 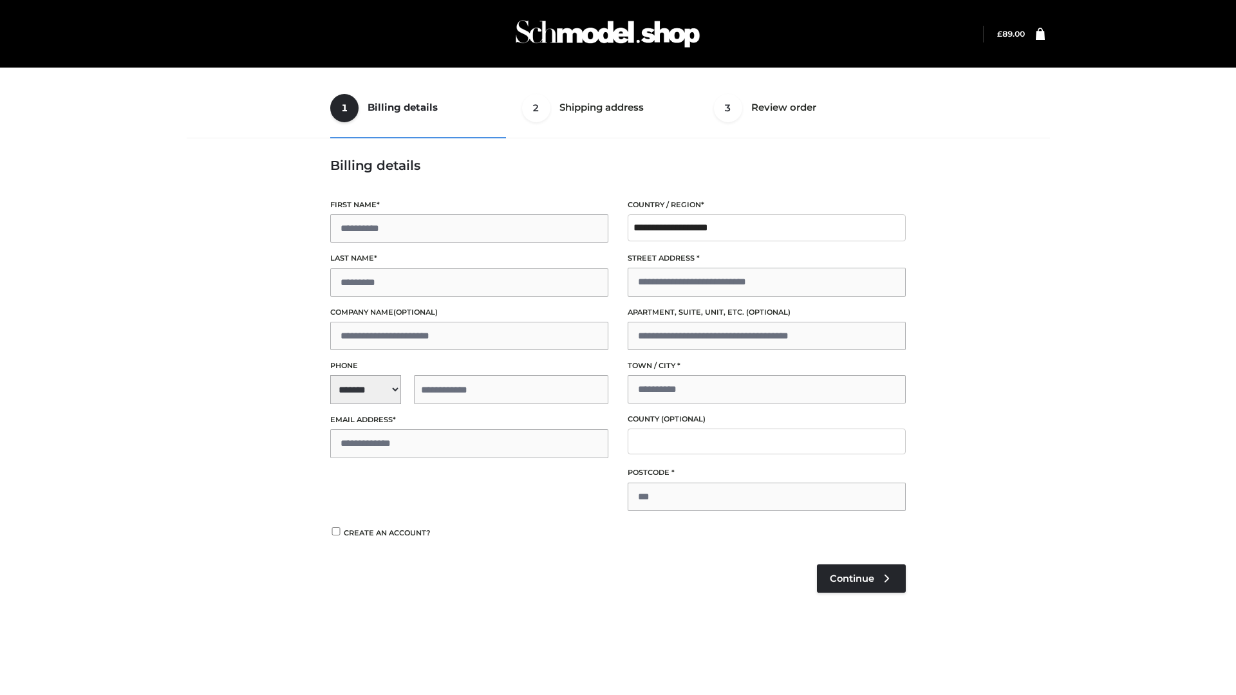 What do you see at coordinates (608, 33) in the screenshot?
I see `img: Schmodel Admin 964` at bounding box center [608, 33].